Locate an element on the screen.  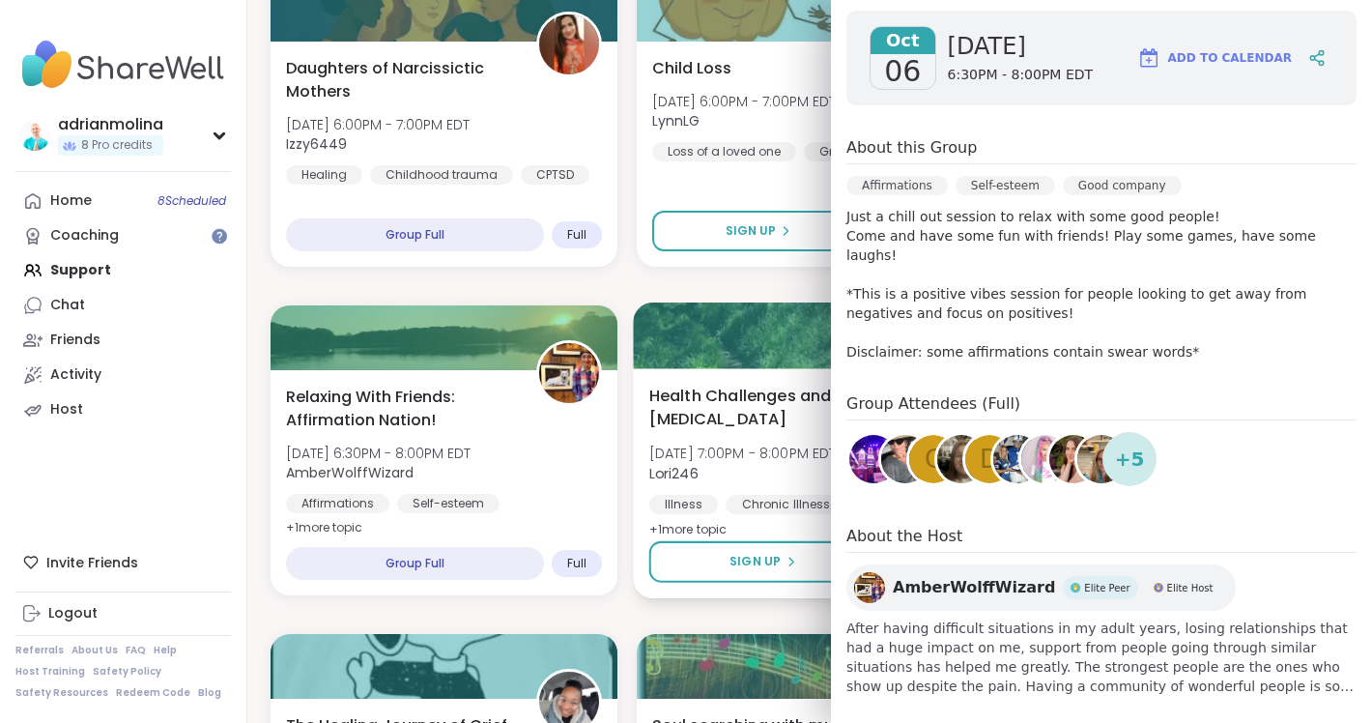
b: Izzy6449 is located at coordinates (316, 144).